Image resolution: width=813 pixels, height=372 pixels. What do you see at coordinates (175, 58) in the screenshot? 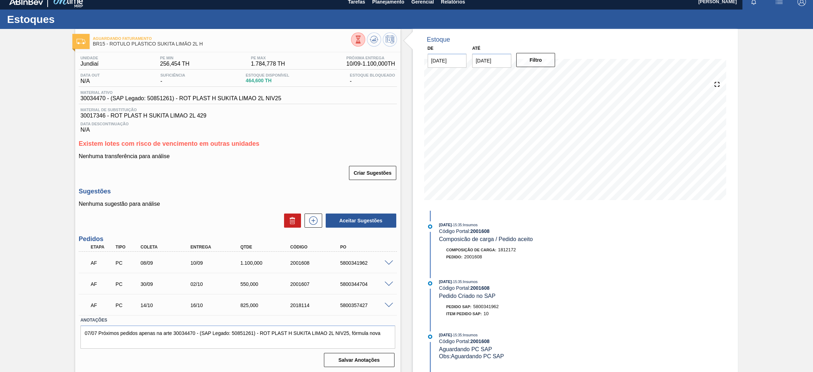
I see `span: PE MIN` at bounding box center [175, 58].